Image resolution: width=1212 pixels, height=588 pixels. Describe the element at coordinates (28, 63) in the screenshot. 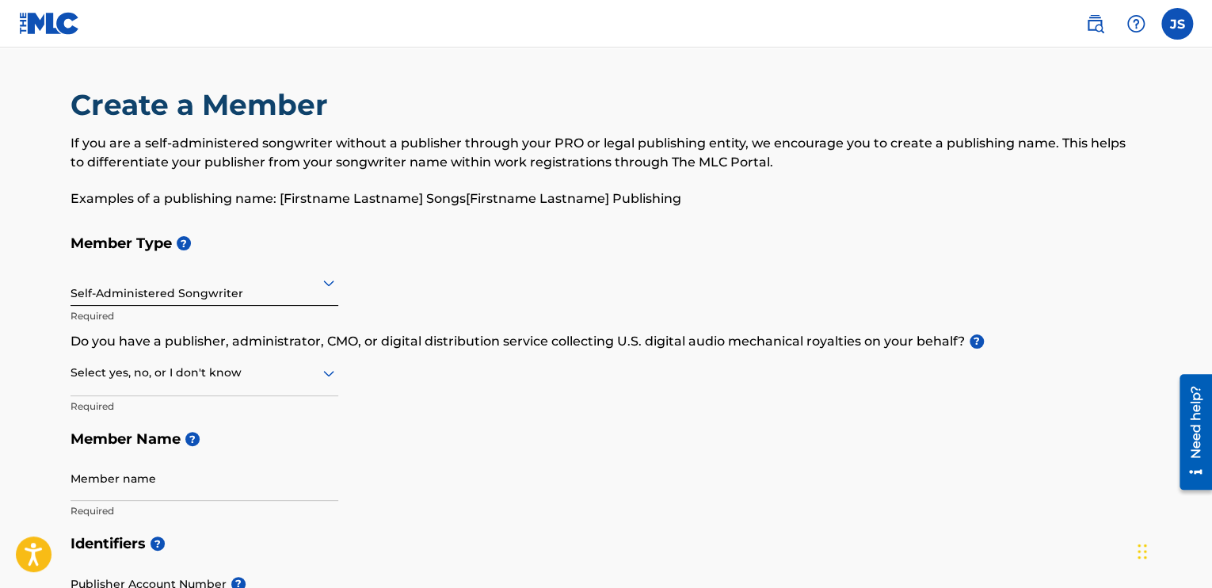

I see `div: Open Resource Center` at that location.